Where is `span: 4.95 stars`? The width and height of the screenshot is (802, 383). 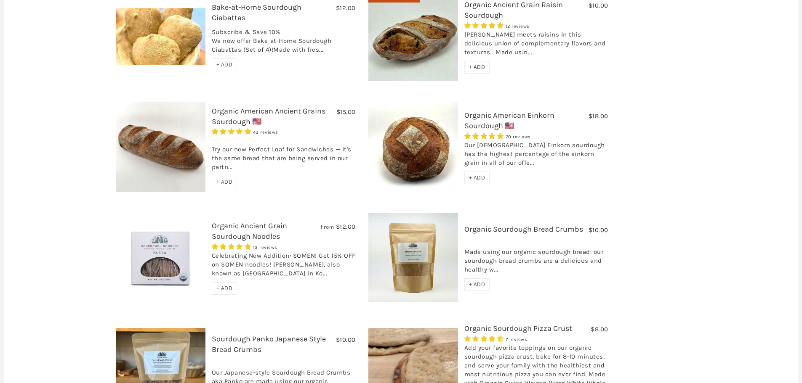 span: 4.95 stars is located at coordinates (485, 136).